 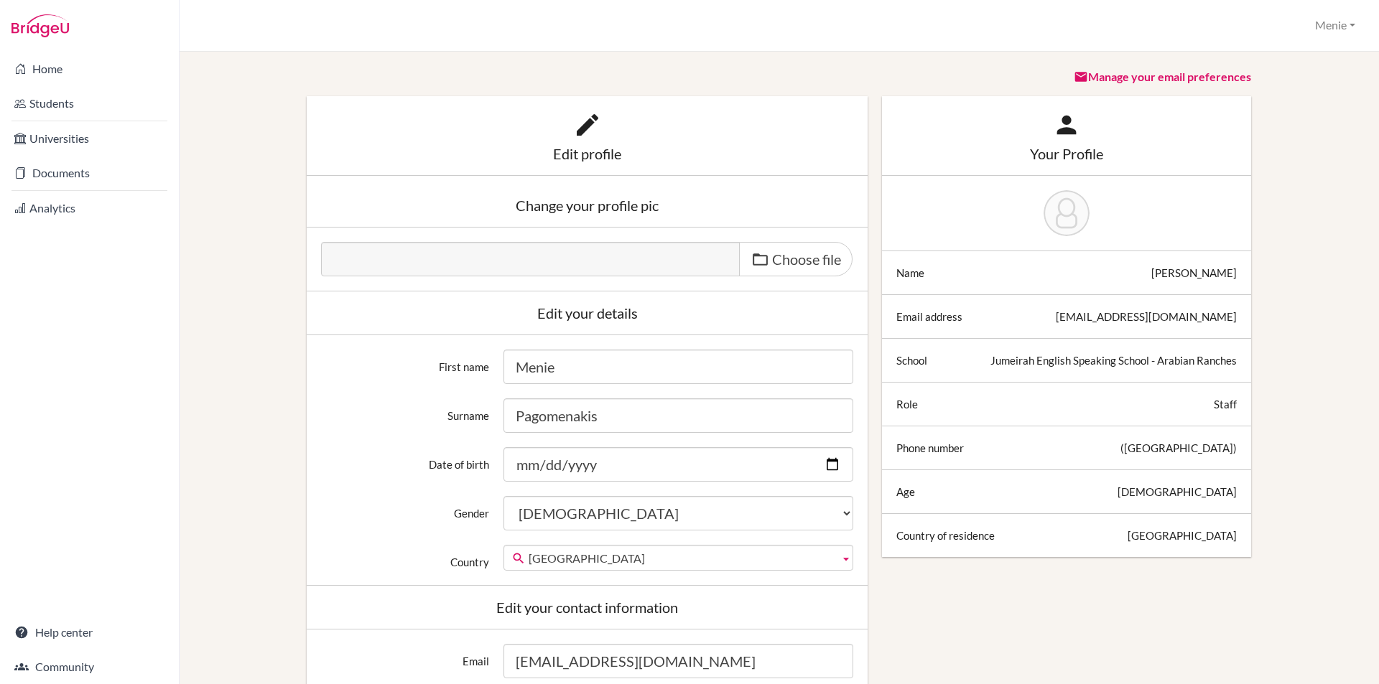 I want to click on div: Edit profile, so click(x=587, y=154).